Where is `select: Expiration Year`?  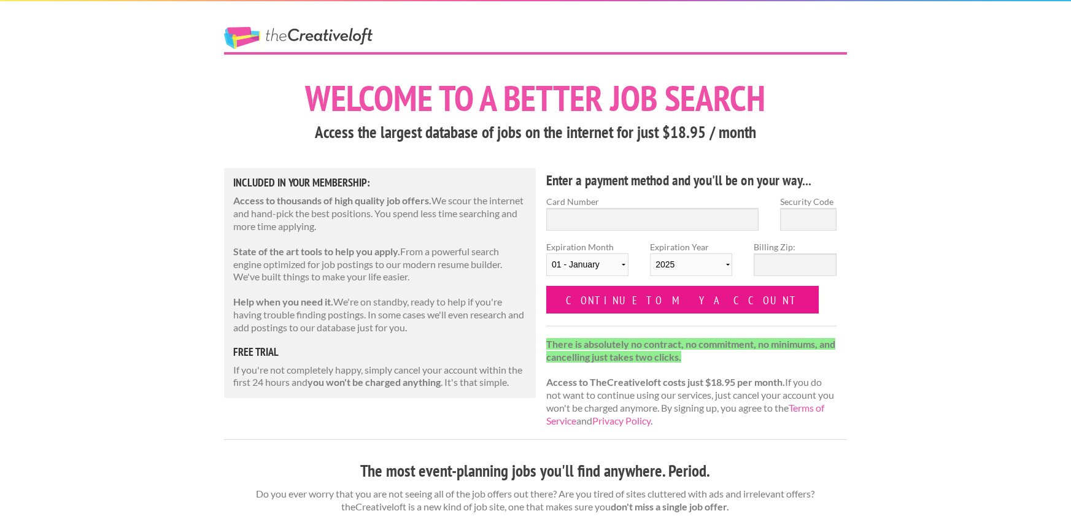
select: Expiration Year is located at coordinates (691, 265).